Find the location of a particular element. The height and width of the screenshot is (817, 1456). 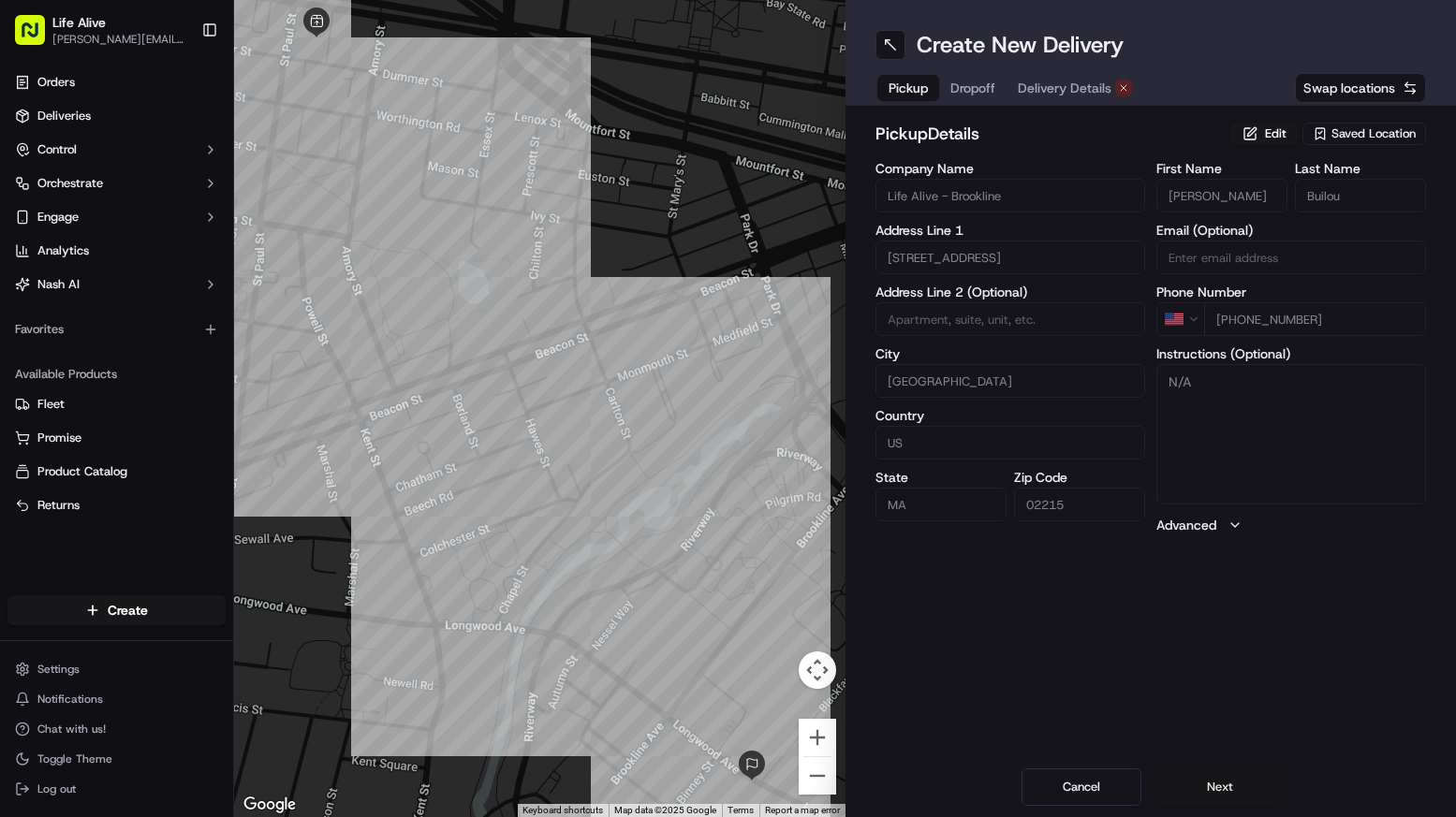

input: Enter phone number is located at coordinates (1315, 319).